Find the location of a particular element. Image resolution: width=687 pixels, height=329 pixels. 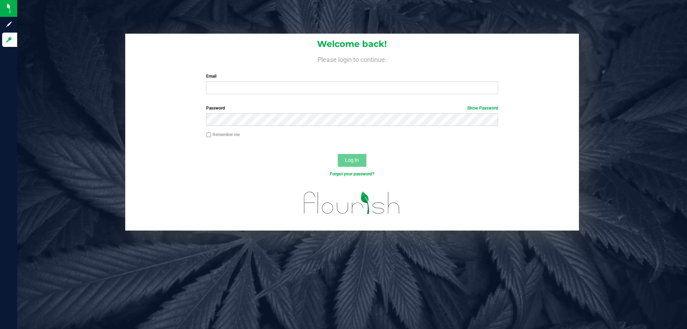

h4: Please login to continue. is located at coordinates (352, 59).